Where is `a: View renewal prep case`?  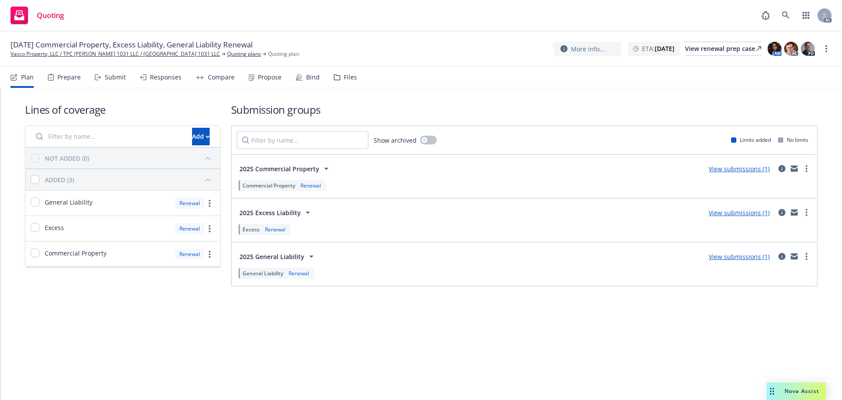 a: View renewal prep case is located at coordinates (723, 49).